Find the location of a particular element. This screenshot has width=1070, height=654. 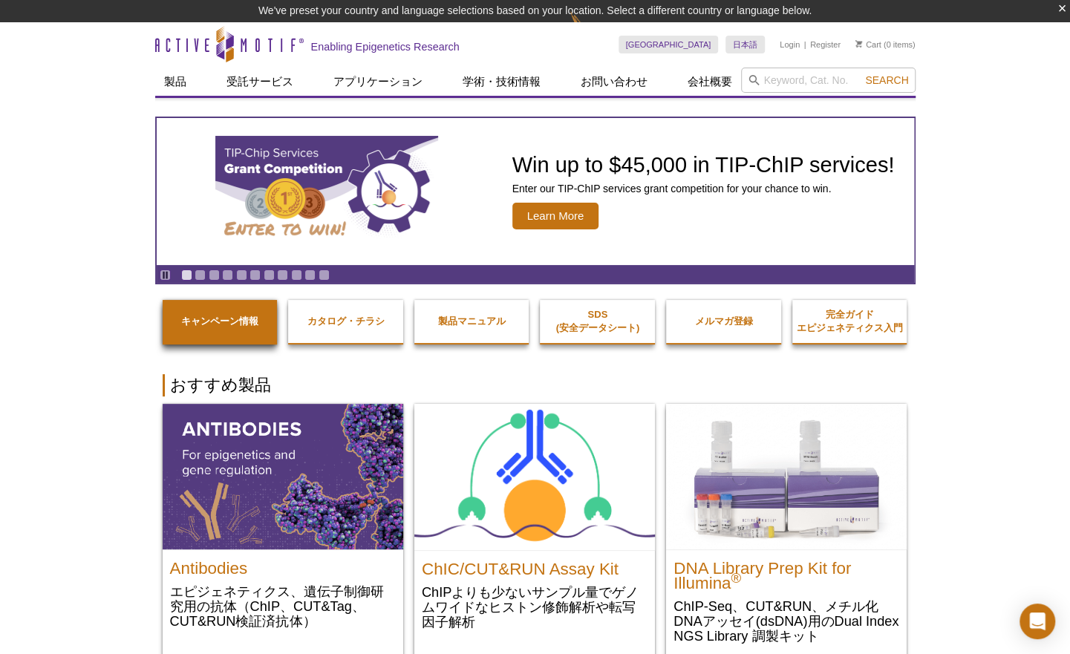

a: Cart is located at coordinates (868, 45).